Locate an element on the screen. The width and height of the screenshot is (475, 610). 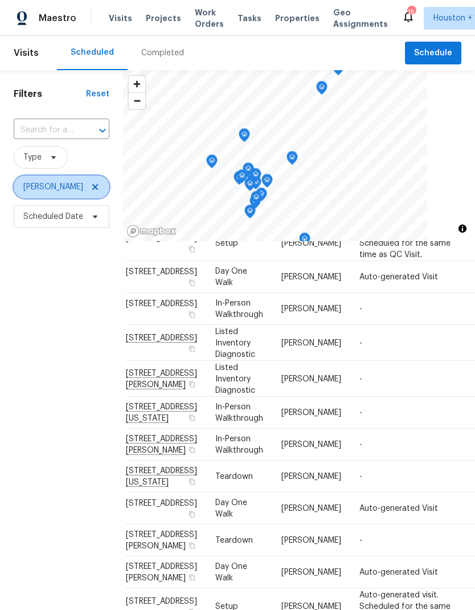
span: Geo Assignments is located at coordinates (361, 18).